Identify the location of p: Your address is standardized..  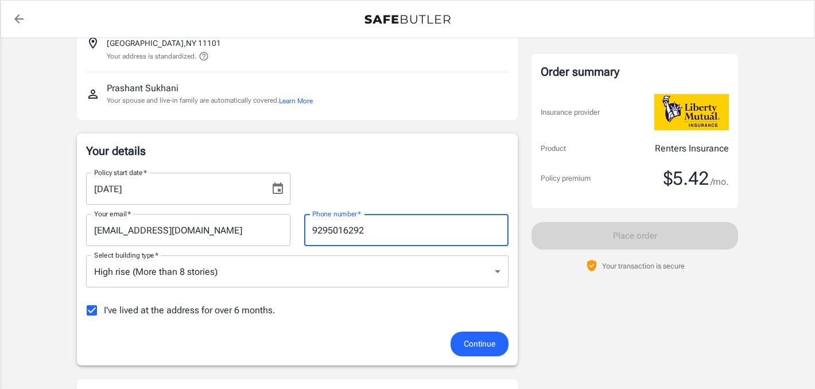
(152, 56).